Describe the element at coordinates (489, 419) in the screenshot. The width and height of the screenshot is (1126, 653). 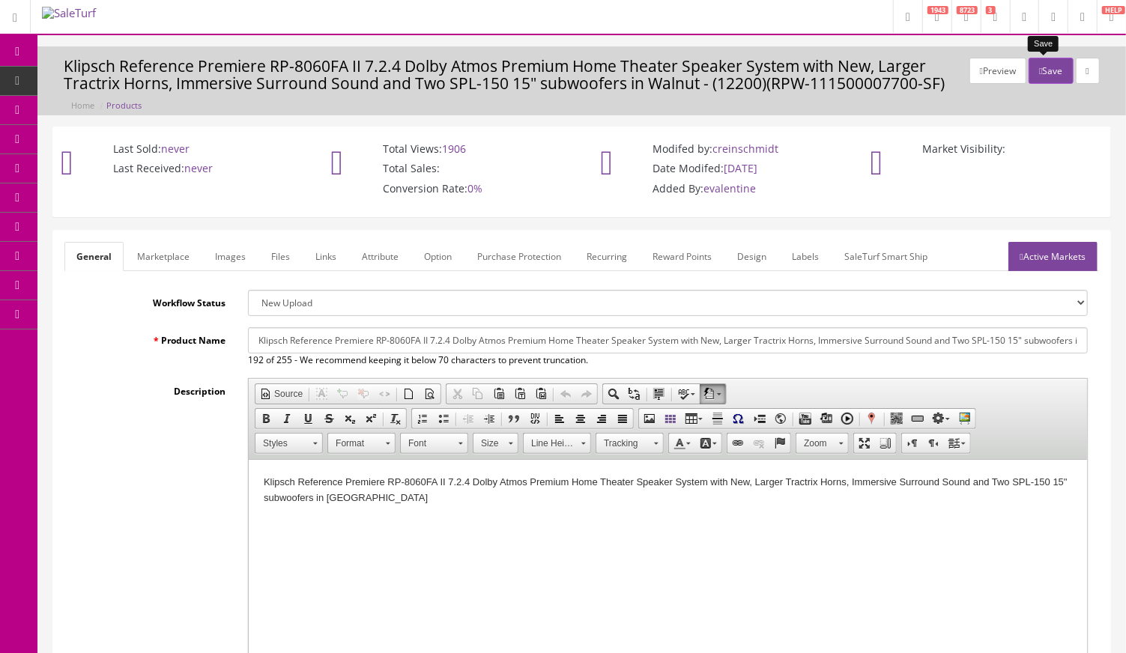
I see `a: Increase Indent` at that location.